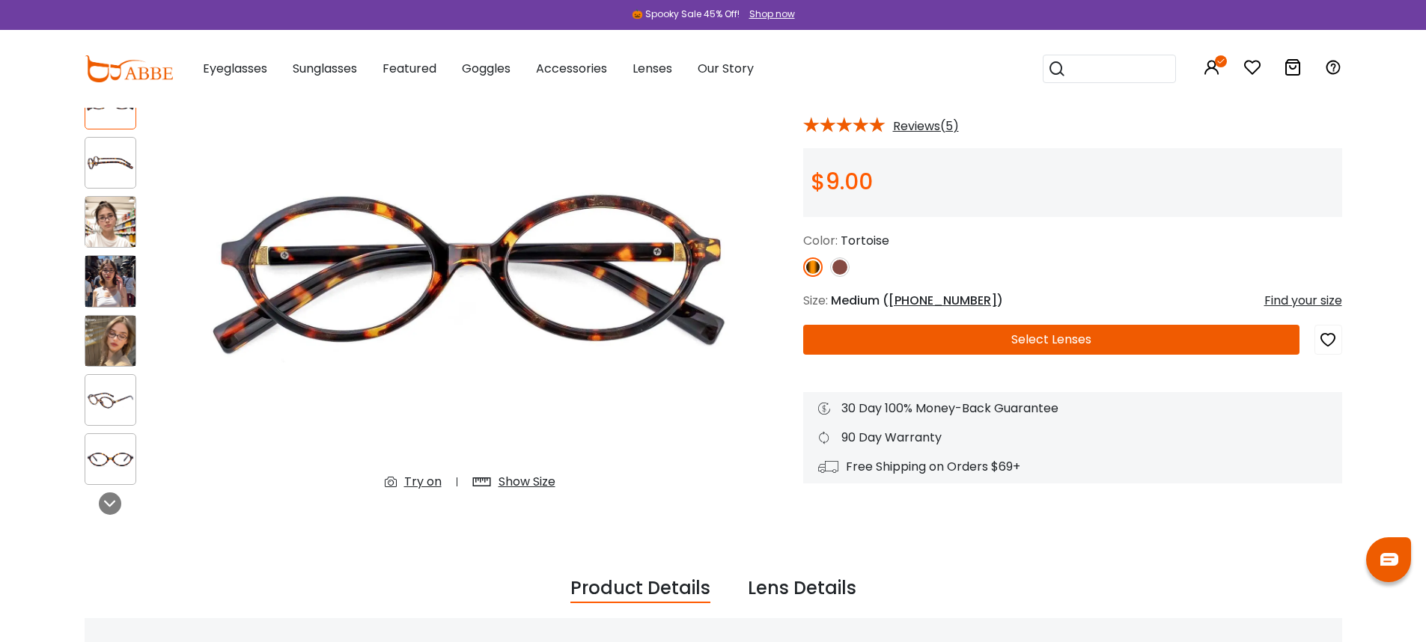  Describe the element at coordinates (842, 181) in the screenshot. I see `span: $9.00` at that location.